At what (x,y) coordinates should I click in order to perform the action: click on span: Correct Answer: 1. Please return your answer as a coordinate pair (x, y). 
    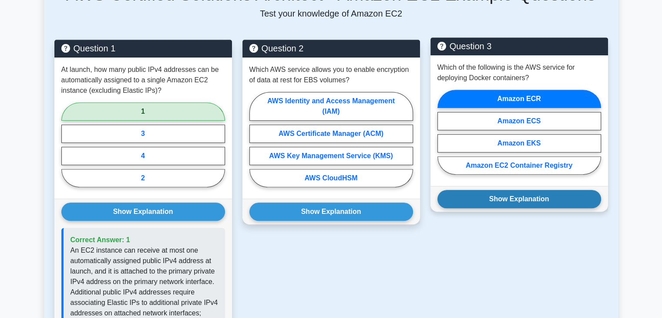
    Looking at the image, I should click on (100, 239).